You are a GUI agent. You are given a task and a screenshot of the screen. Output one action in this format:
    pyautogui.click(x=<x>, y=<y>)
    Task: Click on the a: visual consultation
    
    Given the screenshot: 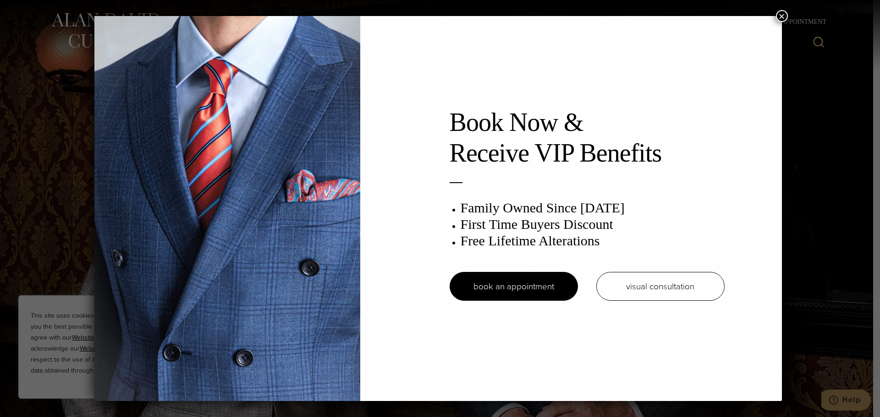 What is the action you would take?
    pyautogui.click(x=660, y=286)
    